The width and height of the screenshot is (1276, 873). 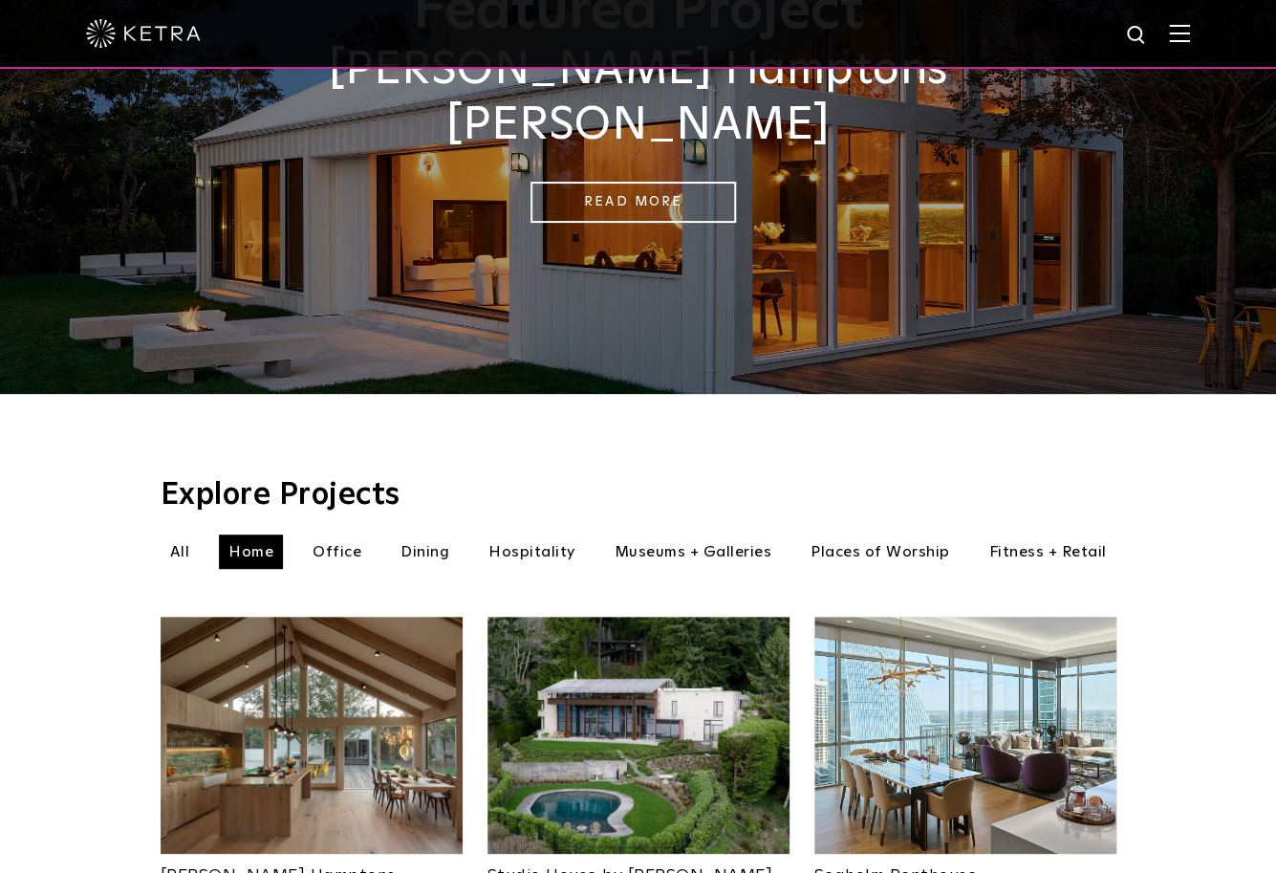 I want to click on li: Fitness + Retail, so click(x=1047, y=551).